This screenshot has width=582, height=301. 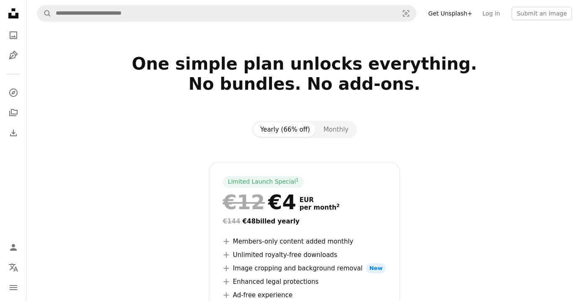 I want to click on a: Log in, so click(x=491, y=13).